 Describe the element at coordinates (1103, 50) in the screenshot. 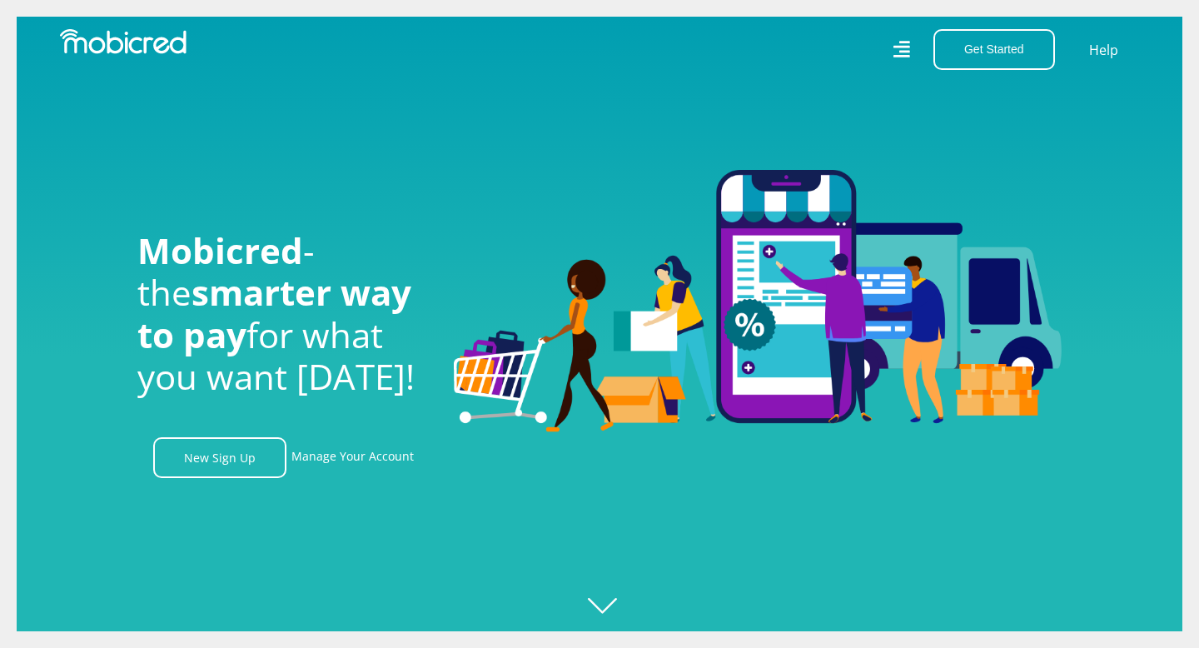

I see `a: Help` at that location.